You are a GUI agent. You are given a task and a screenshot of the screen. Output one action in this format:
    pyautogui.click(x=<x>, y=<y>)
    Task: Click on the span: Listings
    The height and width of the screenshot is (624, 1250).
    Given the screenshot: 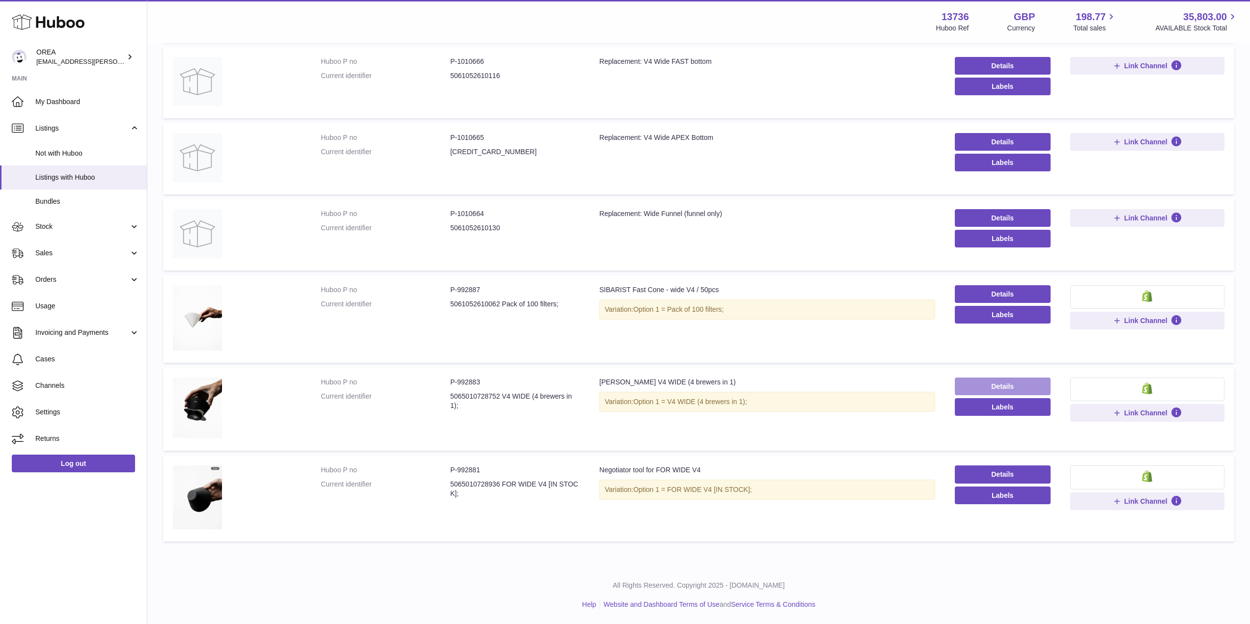 What is the action you would take?
    pyautogui.click(x=82, y=128)
    